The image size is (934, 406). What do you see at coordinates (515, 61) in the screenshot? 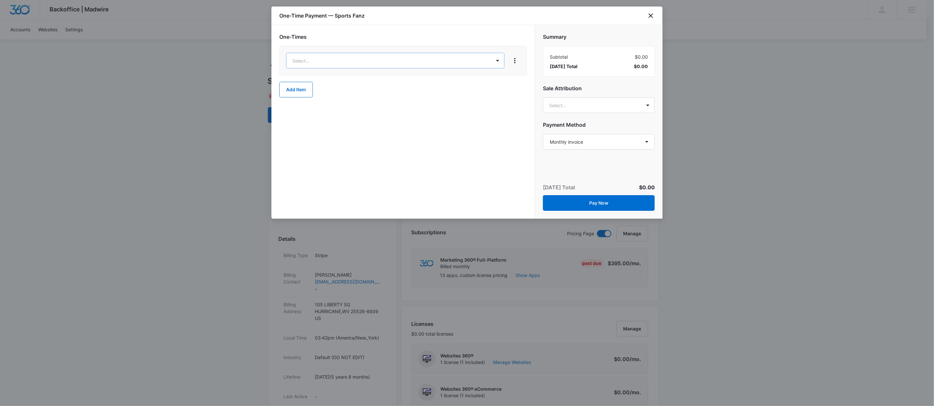
I see `button: View More` at bounding box center [515, 61].